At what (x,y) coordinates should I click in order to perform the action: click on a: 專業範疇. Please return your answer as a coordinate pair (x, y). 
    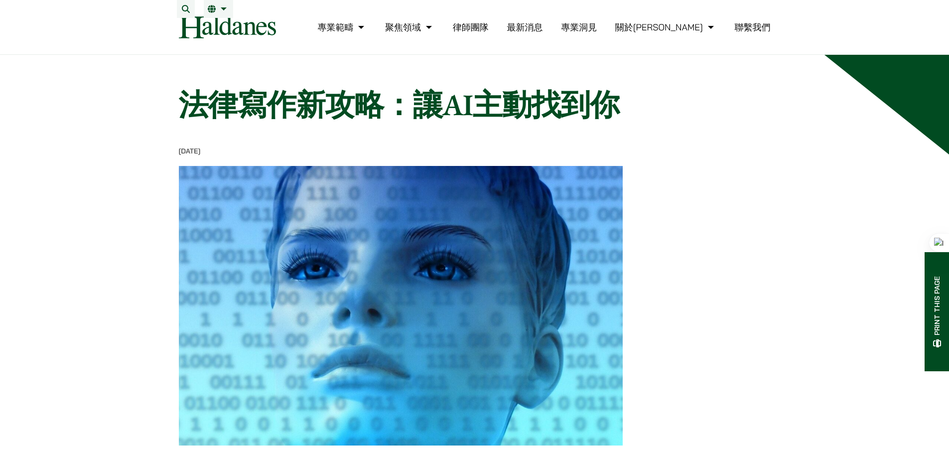
    Looking at the image, I should click on (342, 27).